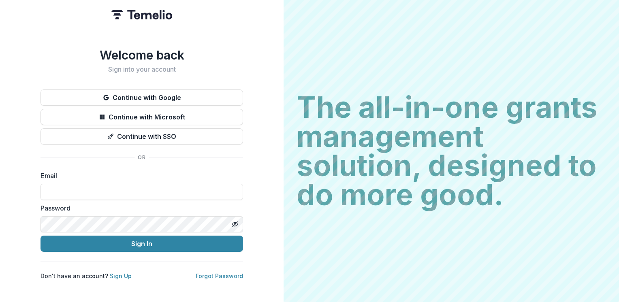  Describe the element at coordinates (142, 55) in the screenshot. I see `h1: Welcome back` at that location.